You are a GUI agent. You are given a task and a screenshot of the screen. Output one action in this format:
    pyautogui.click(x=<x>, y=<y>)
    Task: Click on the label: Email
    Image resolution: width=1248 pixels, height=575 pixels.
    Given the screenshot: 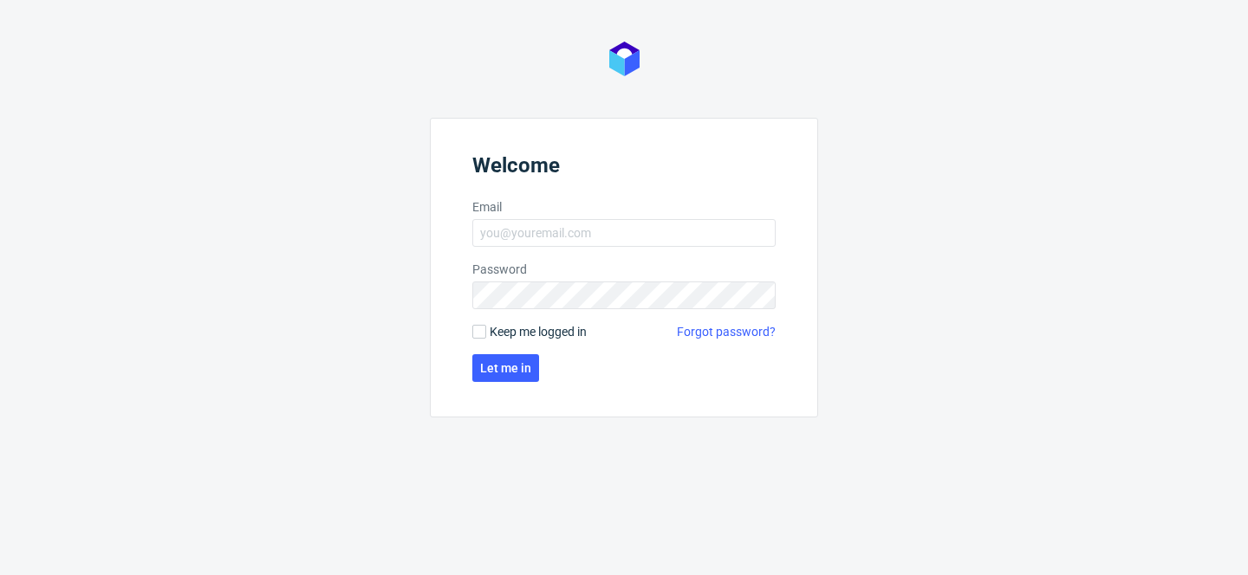 What is the action you would take?
    pyautogui.click(x=624, y=207)
    